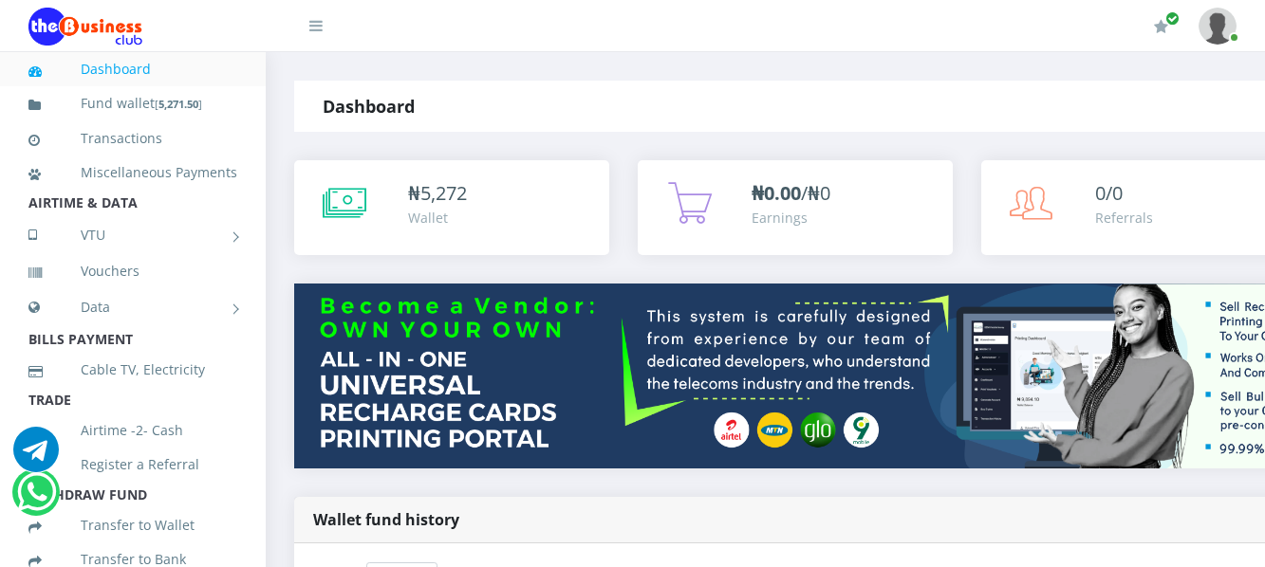 This screenshot has width=1265, height=567. What do you see at coordinates (133, 307) in the screenshot?
I see `a: Data` at bounding box center [133, 307].